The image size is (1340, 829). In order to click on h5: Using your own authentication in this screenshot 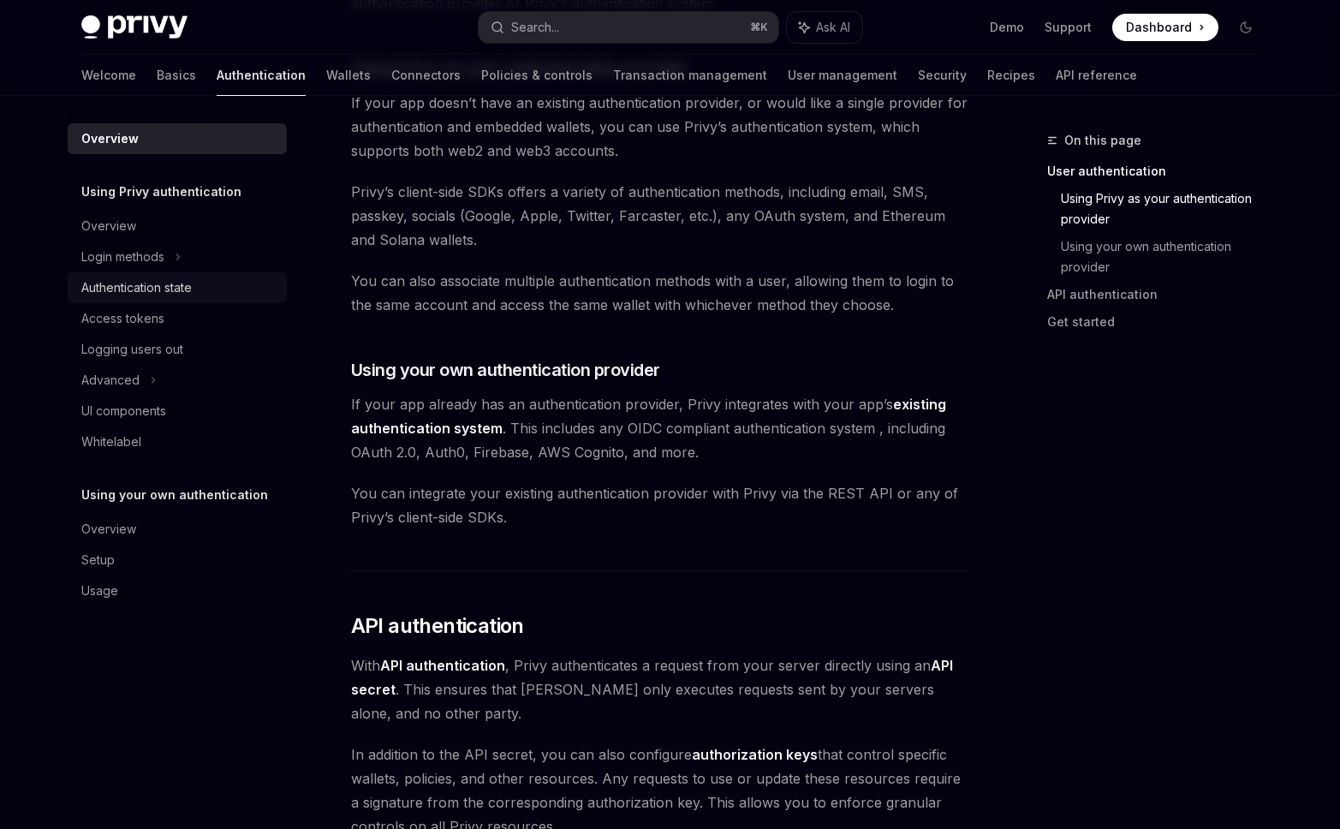, I will do `click(175, 495)`.